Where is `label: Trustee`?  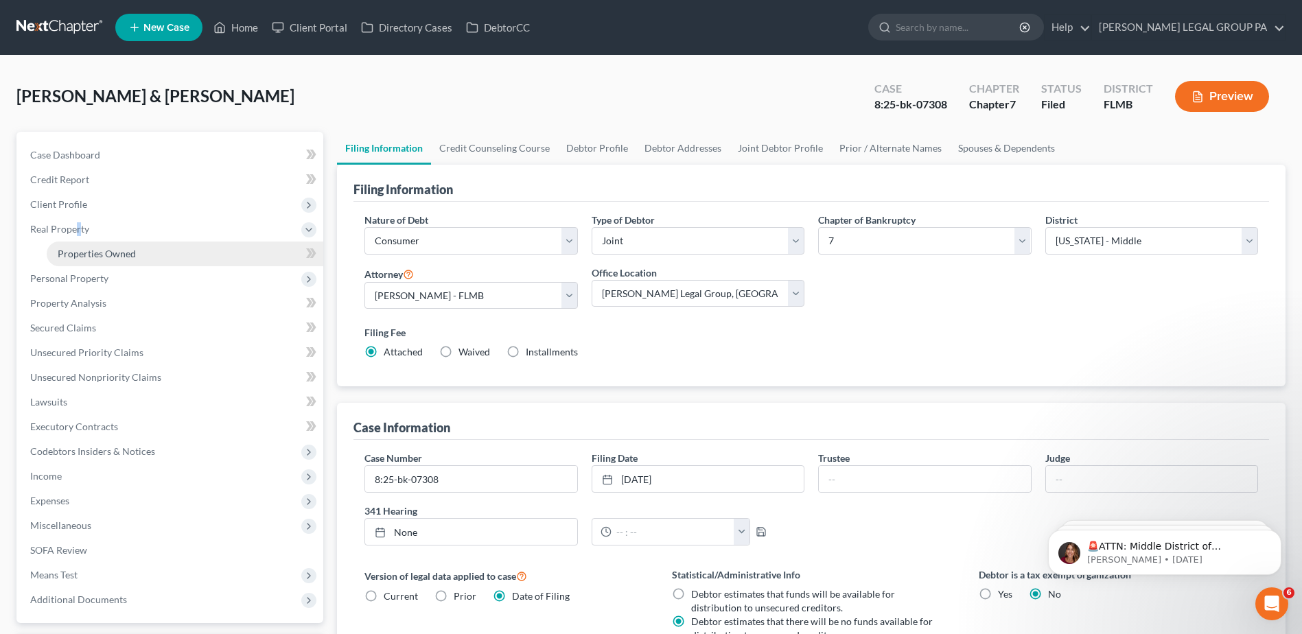 label: Trustee is located at coordinates (834, 458).